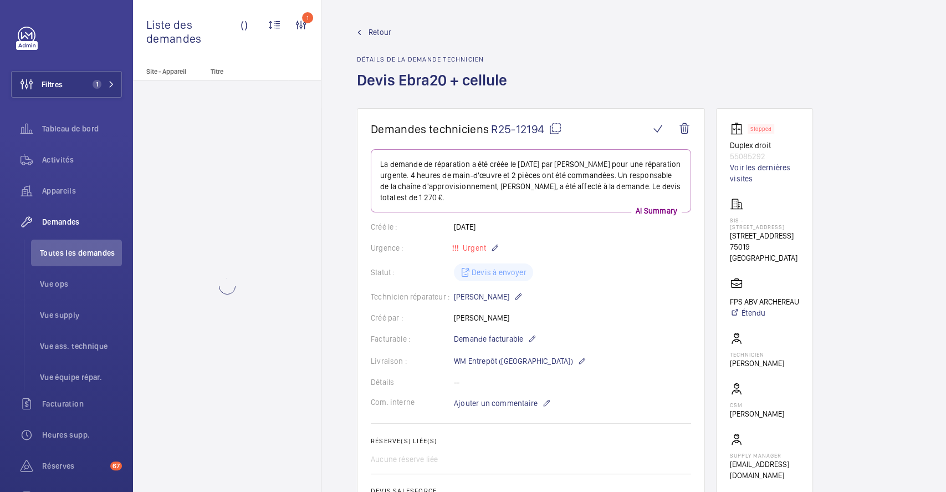 The image size is (946, 492). Describe the element at coordinates (764, 173) in the screenshot. I see `a: Voir les dernières visites` at that location.